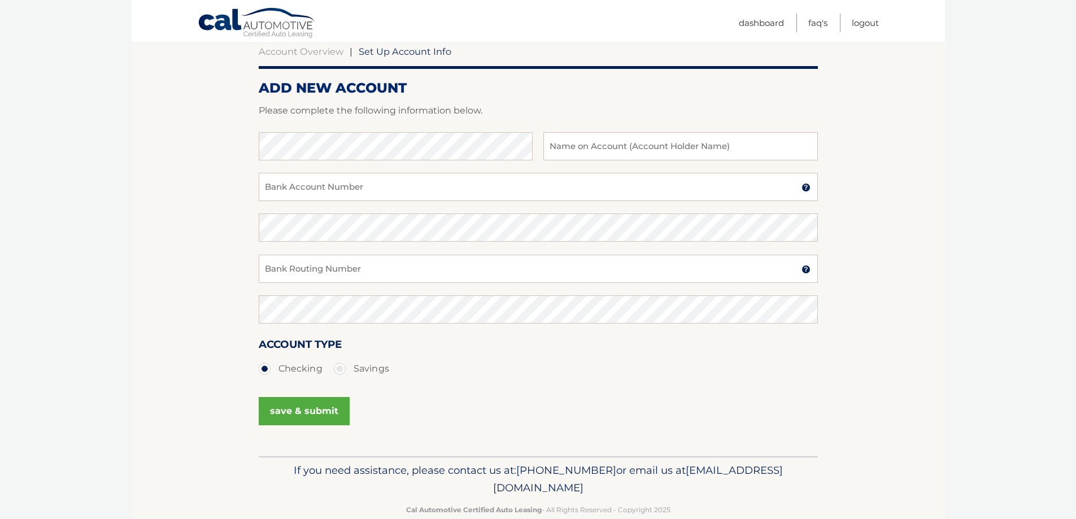  Describe the element at coordinates (538, 88) in the screenshot. I see `h2: ADD NEW ACCOUNT` at that location.